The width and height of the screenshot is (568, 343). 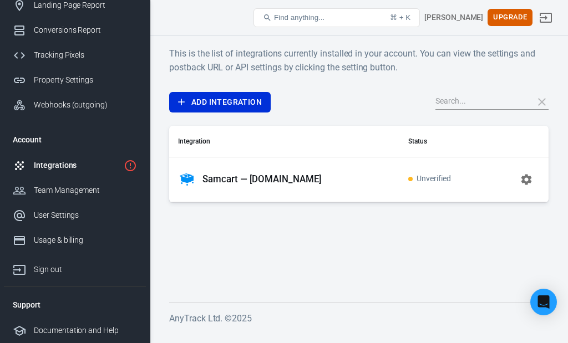 I want to click on a: Team Management, so click(x=75, y=190).